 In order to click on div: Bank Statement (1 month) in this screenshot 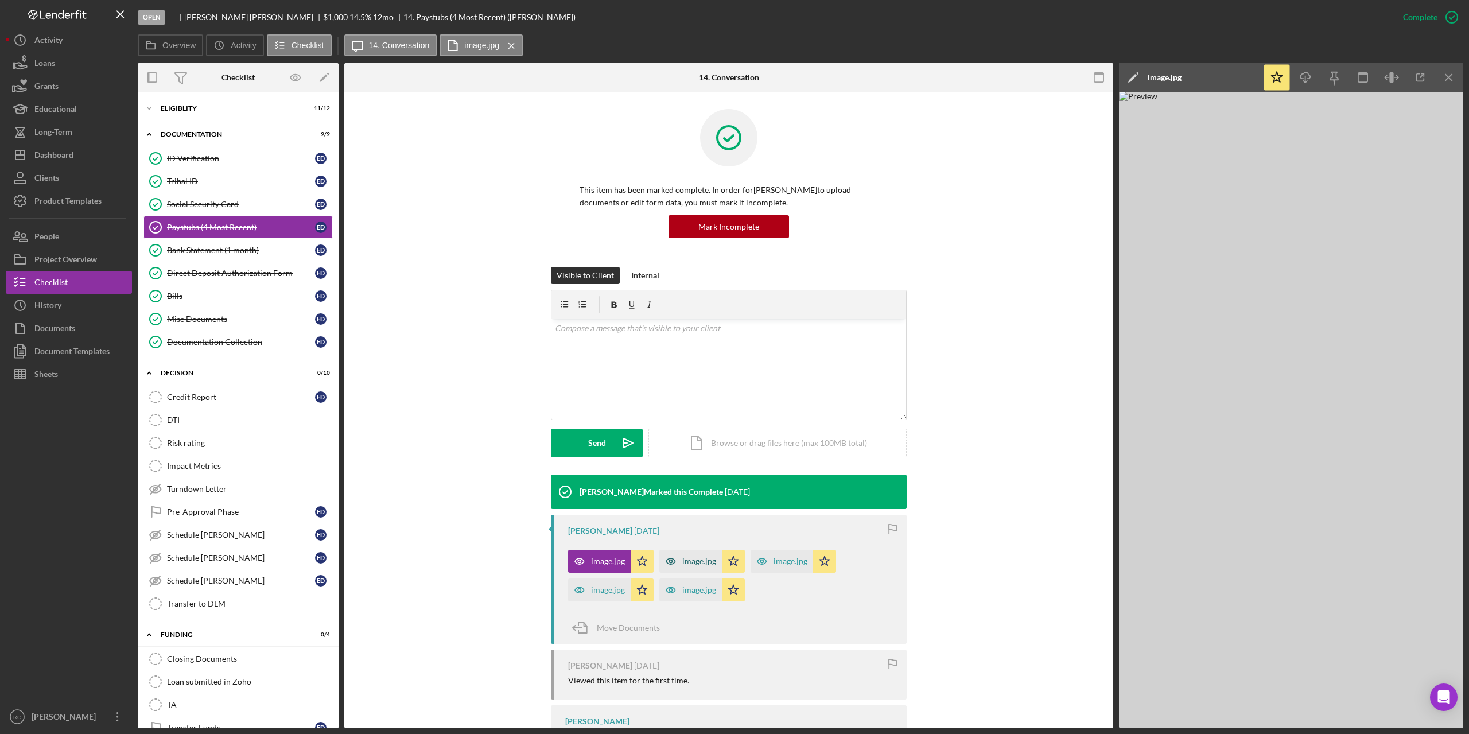, I will do `click(241, 250)`.